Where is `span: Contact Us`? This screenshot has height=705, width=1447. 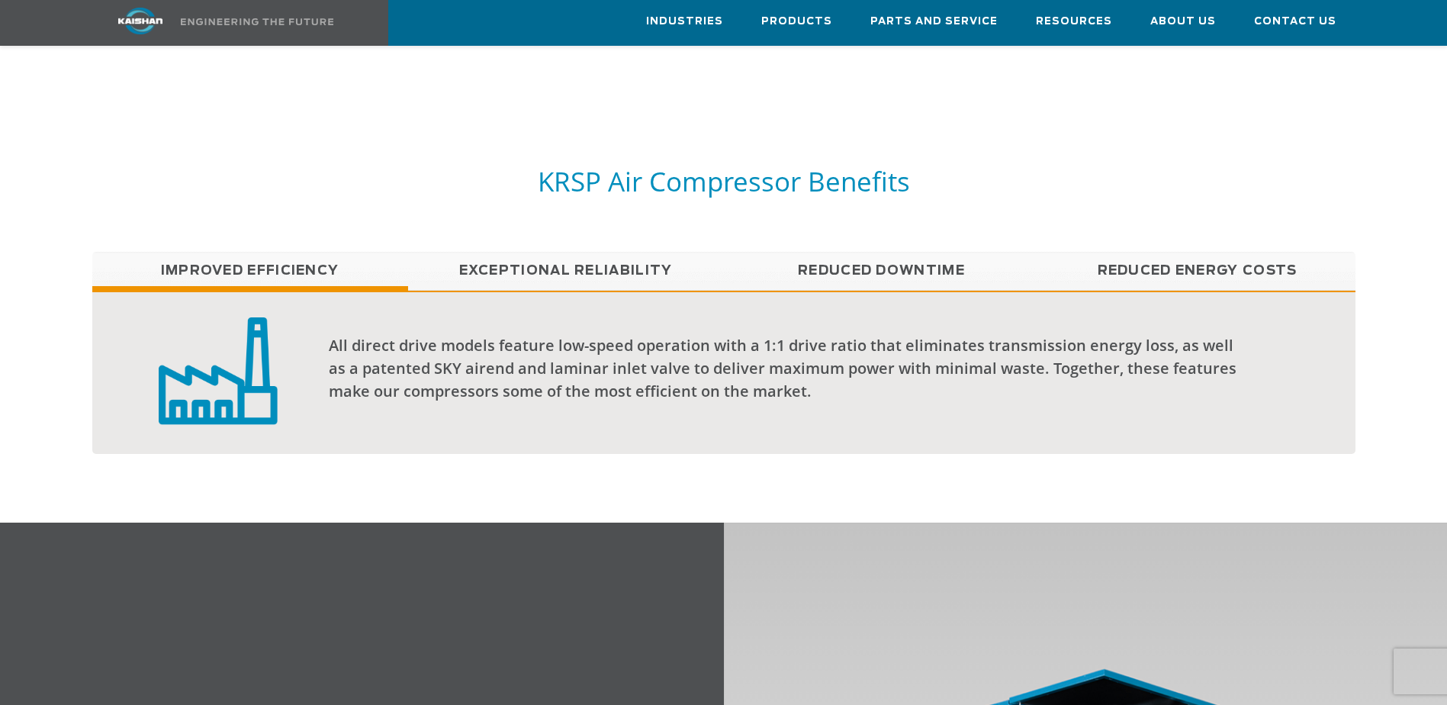 span: Contact Us is located at coordinates (1295, 21).